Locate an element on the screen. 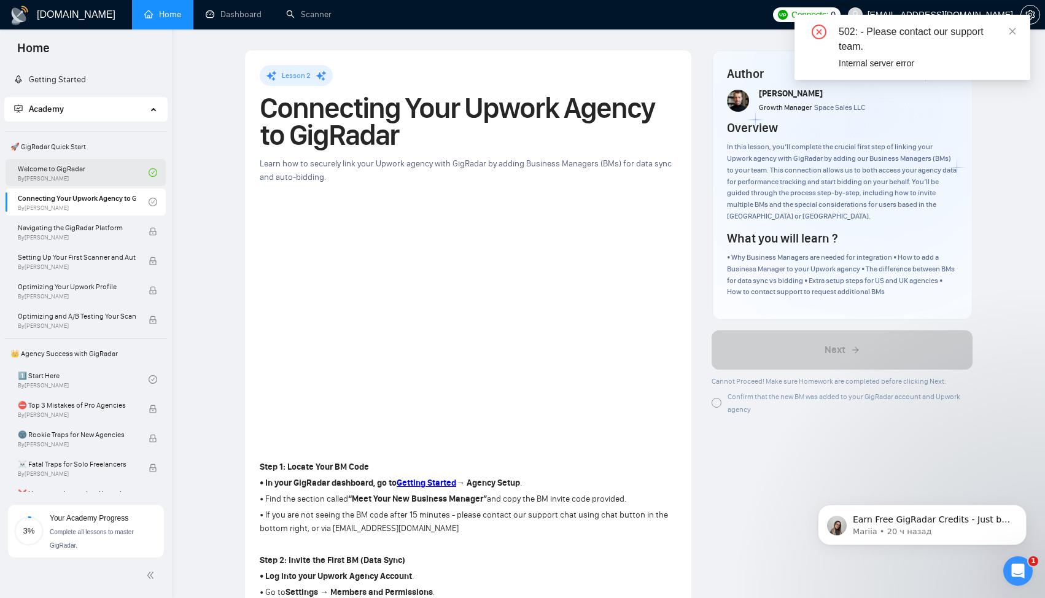 Image resolution: width=1045 pixels, height=598 pixels. span: 1 is located at coordinates (1033, 561).